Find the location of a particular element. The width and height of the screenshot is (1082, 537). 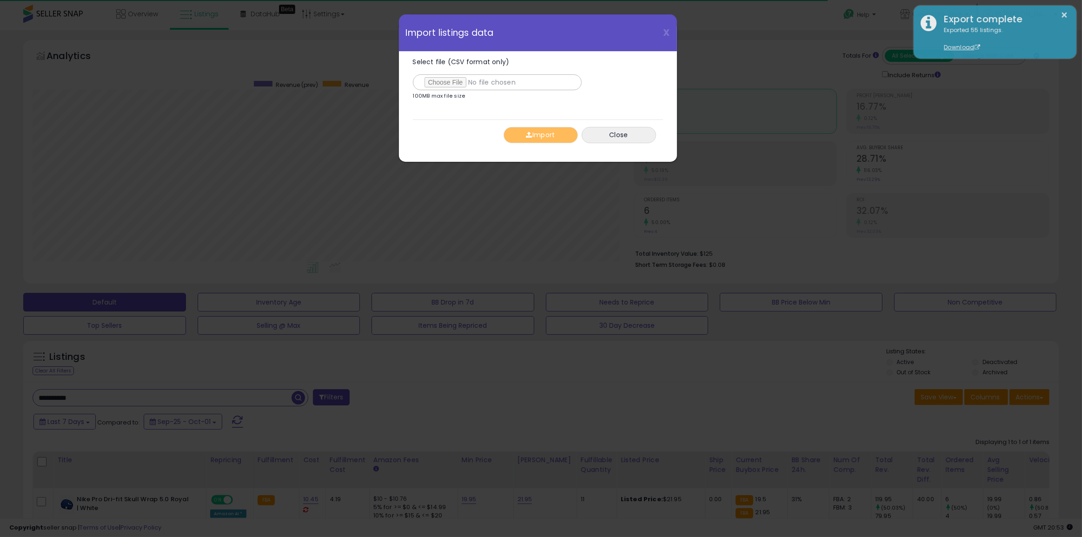

p: 100MB max file size is located at coordinates (439, 96).